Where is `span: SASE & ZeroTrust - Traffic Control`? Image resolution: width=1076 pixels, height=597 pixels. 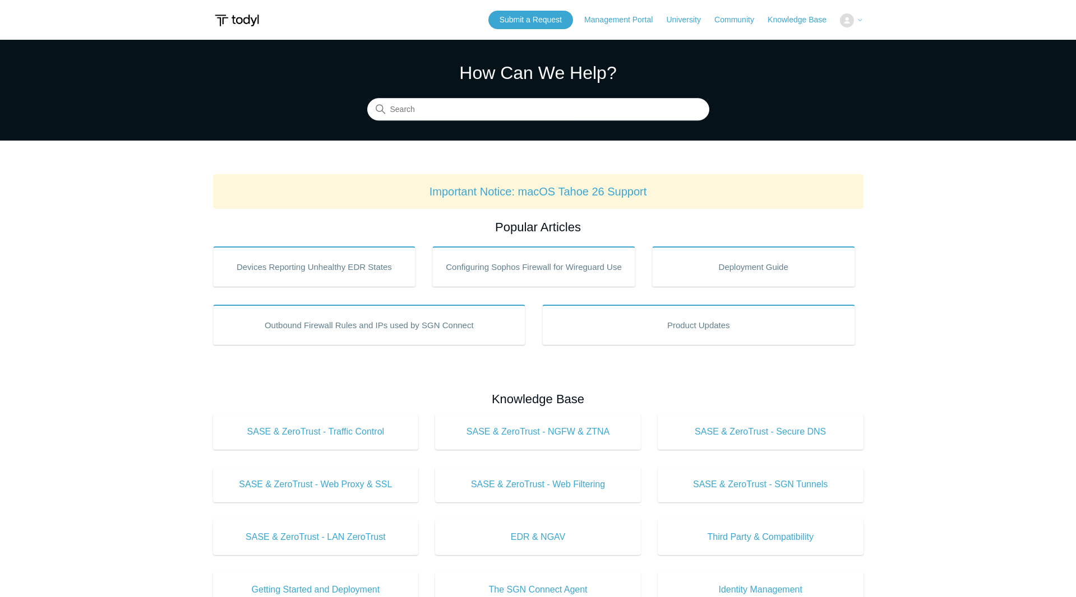 span: SASE & ZeroTrust - Traffic Control is located at coordinates (316, 432).